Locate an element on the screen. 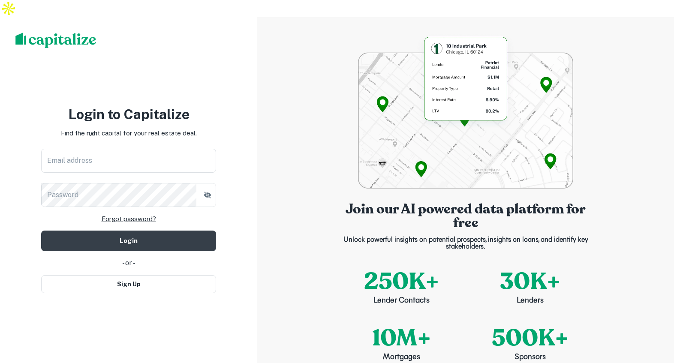 Image resolution: width=674 pixels, height=363 pixels. p: 30K+ is located at coordinates (530, 281).